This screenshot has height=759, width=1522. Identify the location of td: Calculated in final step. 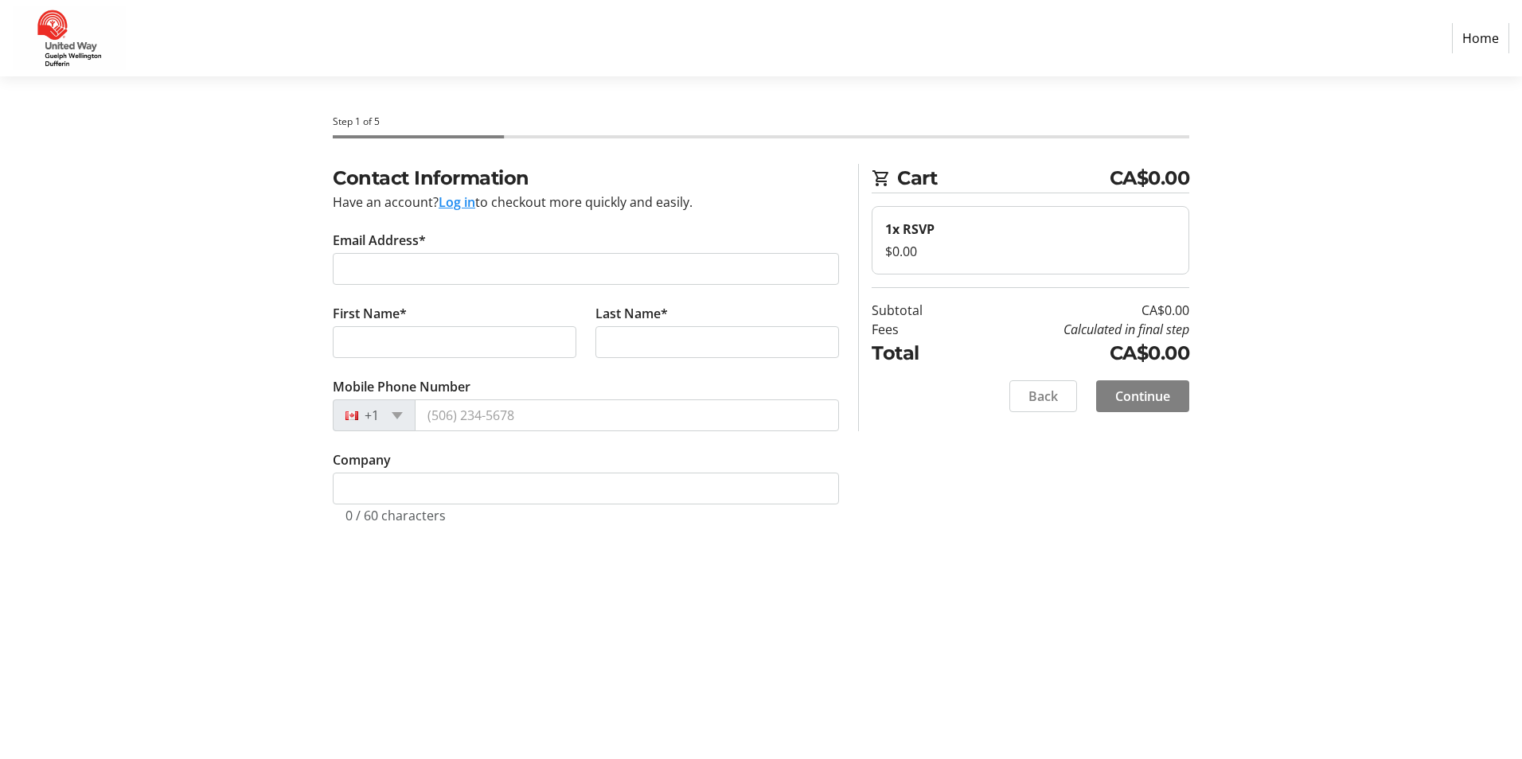
(1076, 330).